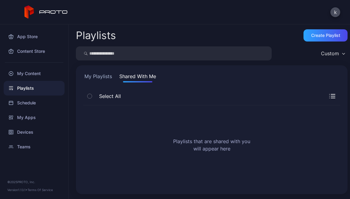 This screenshot has width=350, height=199. I want to click on div: Create Playlist, so click(325, 35).